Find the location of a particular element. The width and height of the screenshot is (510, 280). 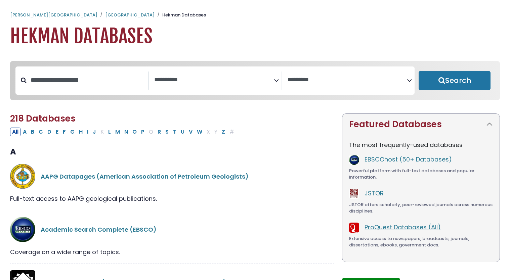

a: Academic Search Complete (EBSCO) is located at coordinates (98, 229).